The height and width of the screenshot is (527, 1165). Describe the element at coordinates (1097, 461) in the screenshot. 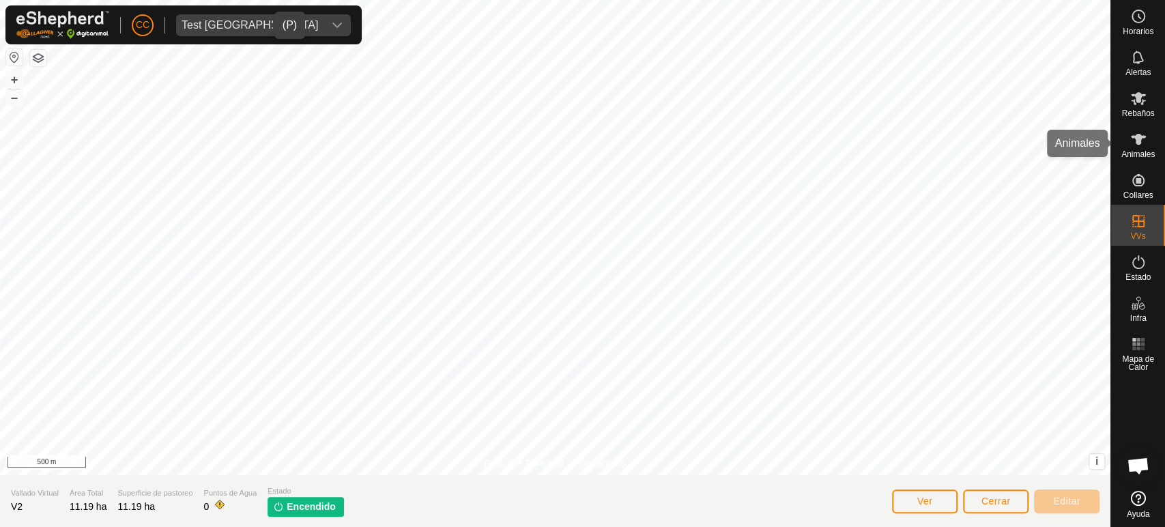

I see `button: i` at that location.